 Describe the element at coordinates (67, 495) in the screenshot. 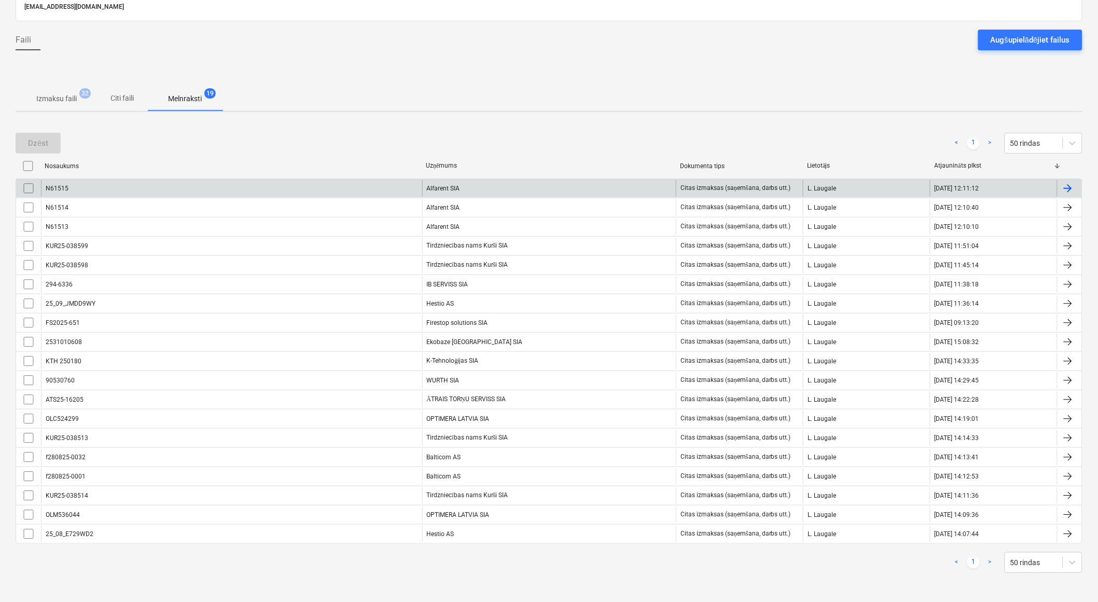

I see `div: KUR25-038514` at that location.